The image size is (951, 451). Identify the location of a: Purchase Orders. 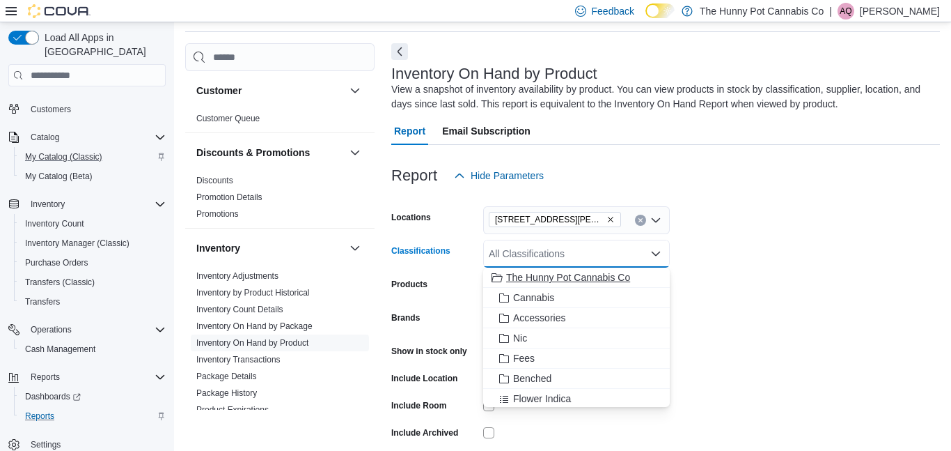
(56, 263).